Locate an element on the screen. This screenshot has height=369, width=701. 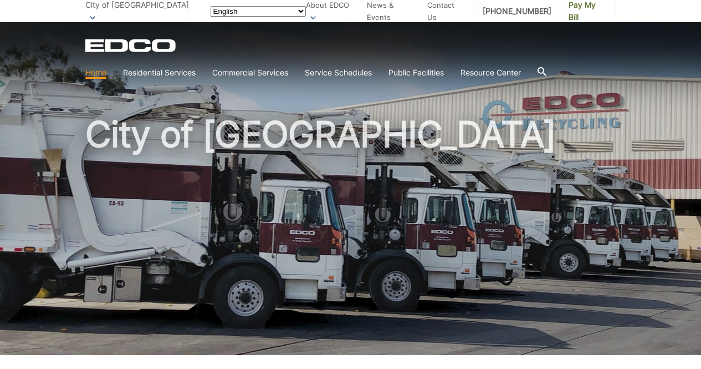
a: Service Schedules is located at coordinates (338, 73).